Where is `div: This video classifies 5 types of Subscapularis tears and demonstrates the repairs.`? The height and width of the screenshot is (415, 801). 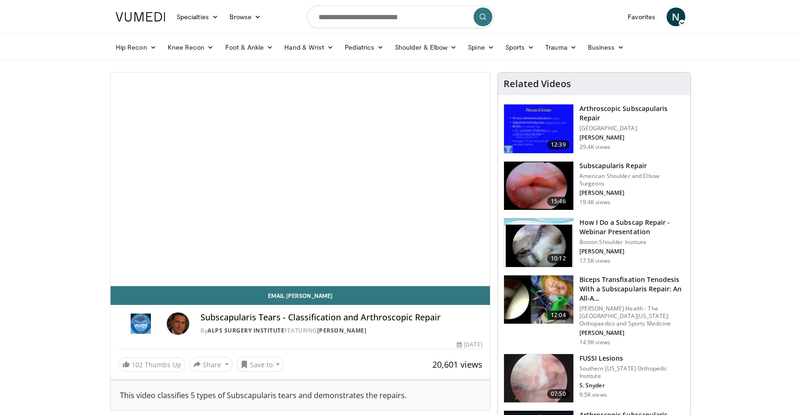 div: This video classifies 5 types of Subscapularis tears and demonstrates the repairs. is located at coordinates (300, 395).